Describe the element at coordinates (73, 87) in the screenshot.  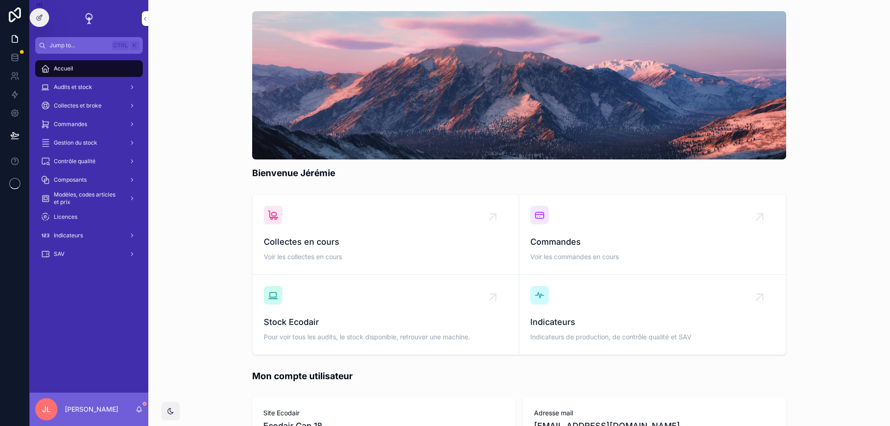
I see `span: Audits et stock` at that location.